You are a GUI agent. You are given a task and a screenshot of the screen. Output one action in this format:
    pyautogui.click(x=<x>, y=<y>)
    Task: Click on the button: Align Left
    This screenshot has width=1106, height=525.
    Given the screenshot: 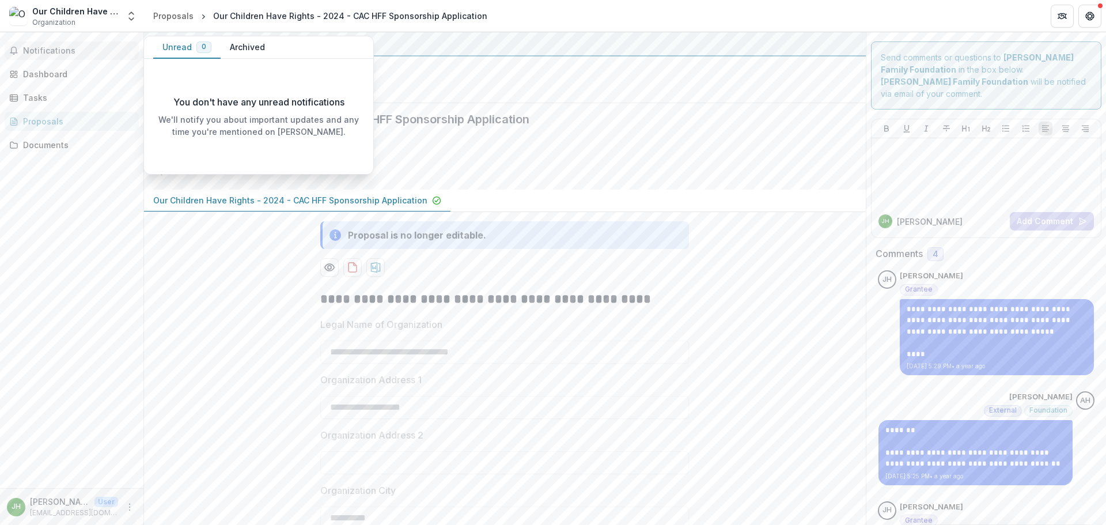 What is the action you would take?
    pyautogui.click(x=1046, y=128)
    